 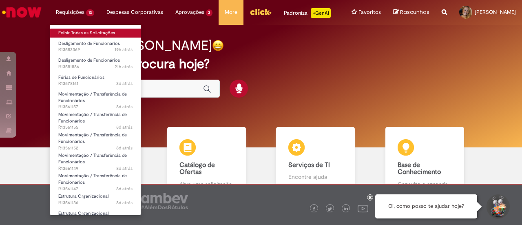 I want to click on b: Serviços de TI, so click(x=309, y=165).